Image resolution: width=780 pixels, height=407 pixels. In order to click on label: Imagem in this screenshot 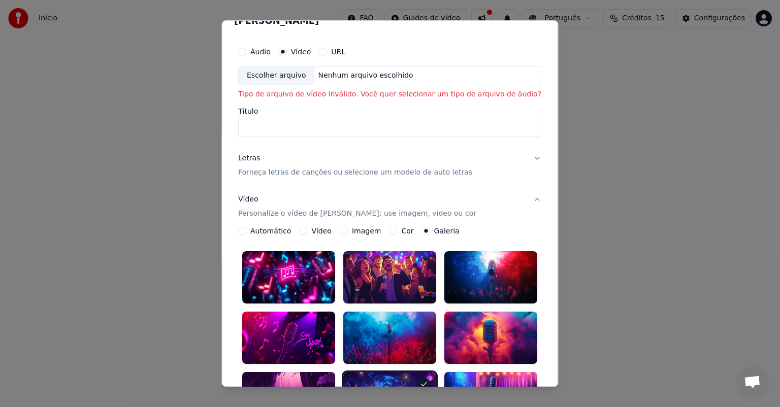, I will do `click(366, 231)`.